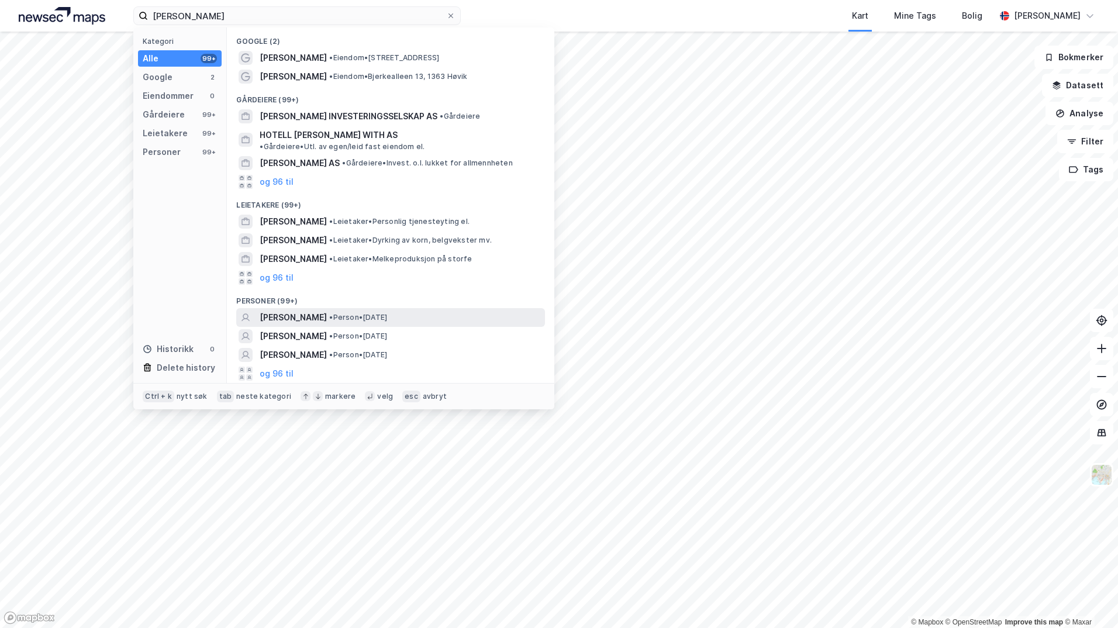 The height and width of the screenshot is (628, 1118). I want to click on div: Historikk, so click(168, 349).